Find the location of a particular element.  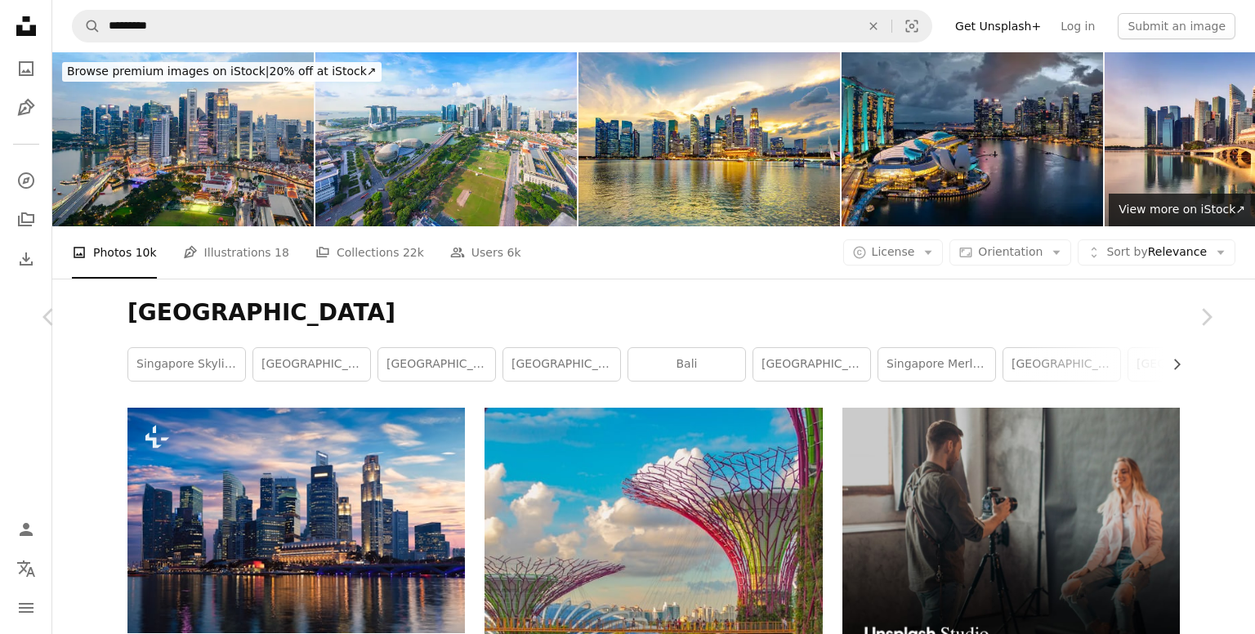

a: Illustrations 18 is located at coordinates (236, 252).